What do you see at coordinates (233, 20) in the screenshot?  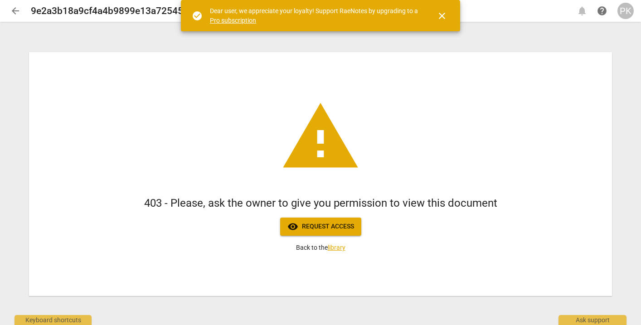 I see `a: Pro subscription` at bounding box center [233, 20].